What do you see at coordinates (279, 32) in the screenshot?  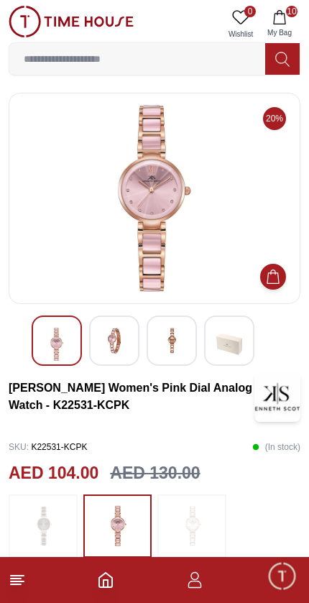 I see `span: My Bag` at bounding box center [279, 32].